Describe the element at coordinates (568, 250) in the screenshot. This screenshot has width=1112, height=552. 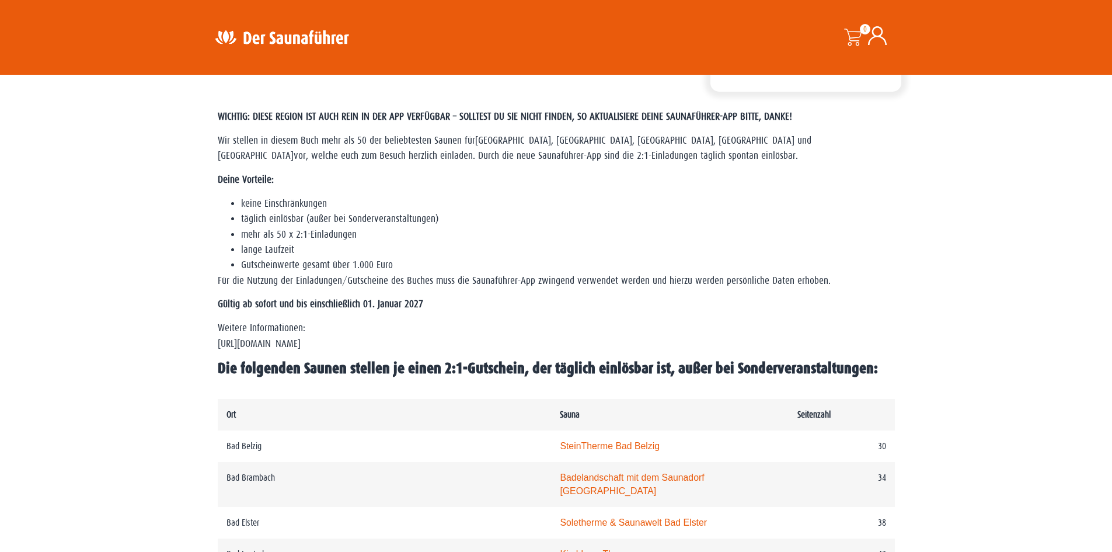
I see `li: lange Laufzeit` at that location.